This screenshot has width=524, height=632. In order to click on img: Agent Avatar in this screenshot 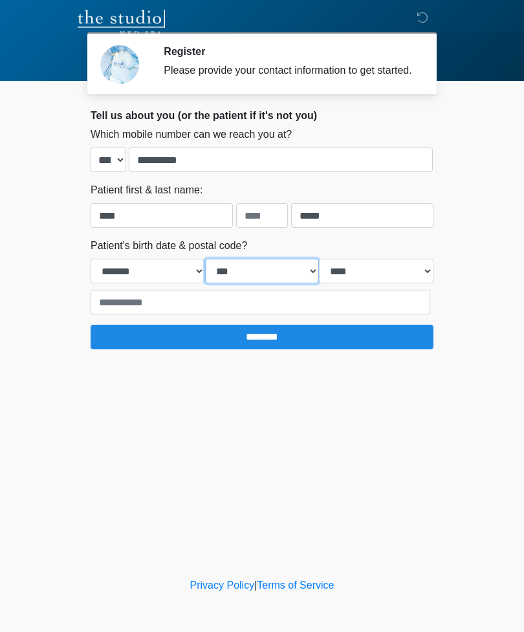, I will do `click(120, 65)`.